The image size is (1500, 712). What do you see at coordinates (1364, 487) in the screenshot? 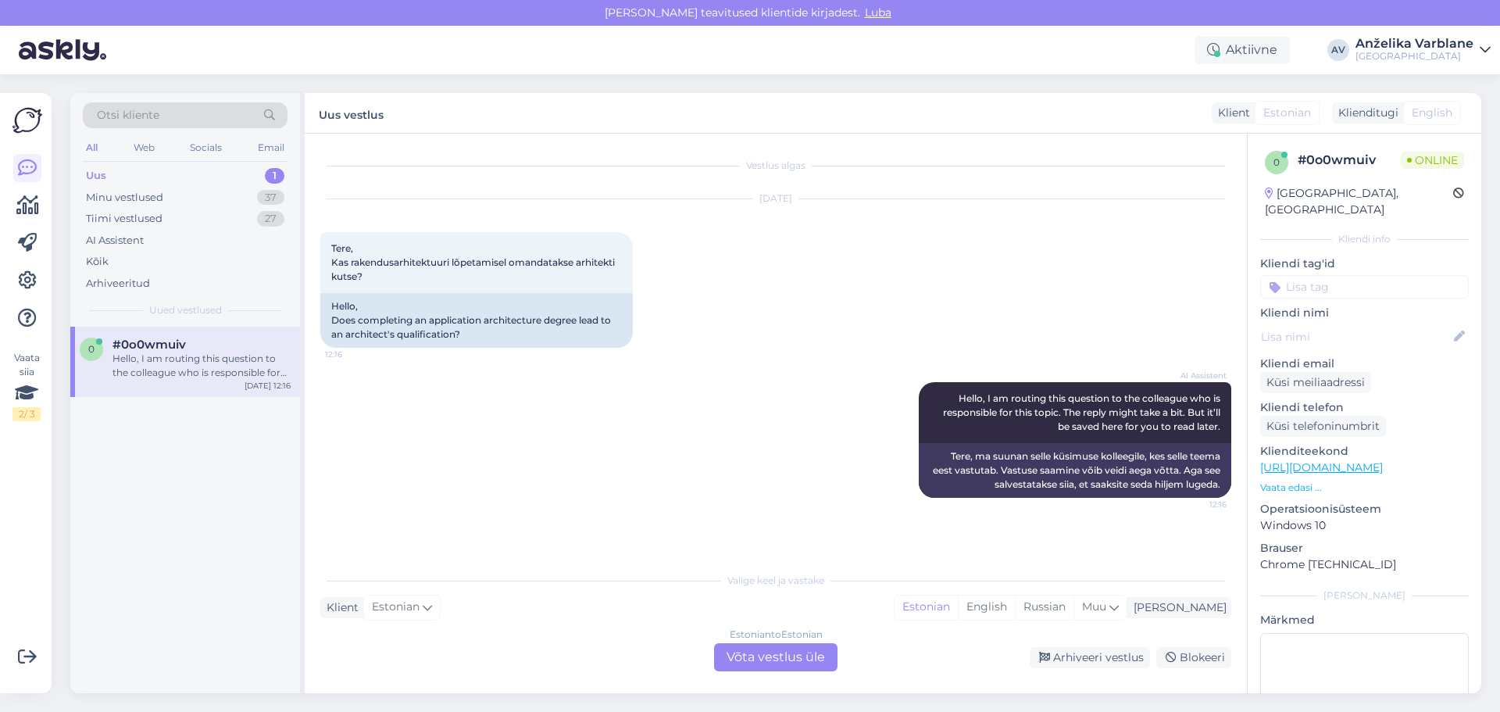
I see `p: Vaata edasi ...` at bounding box center [1364, 487].